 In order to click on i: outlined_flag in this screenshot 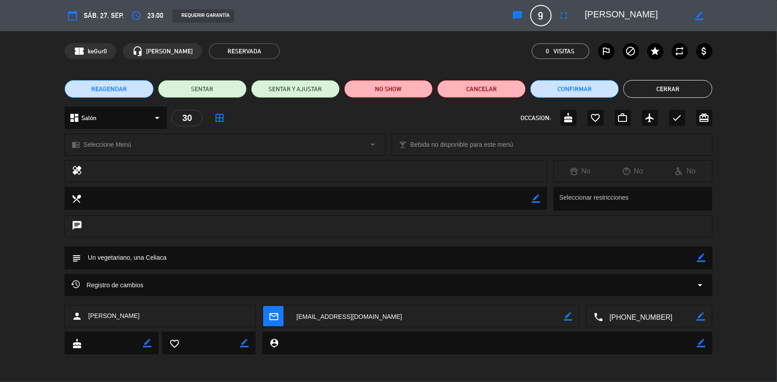, I will do `click(606, 51)`.